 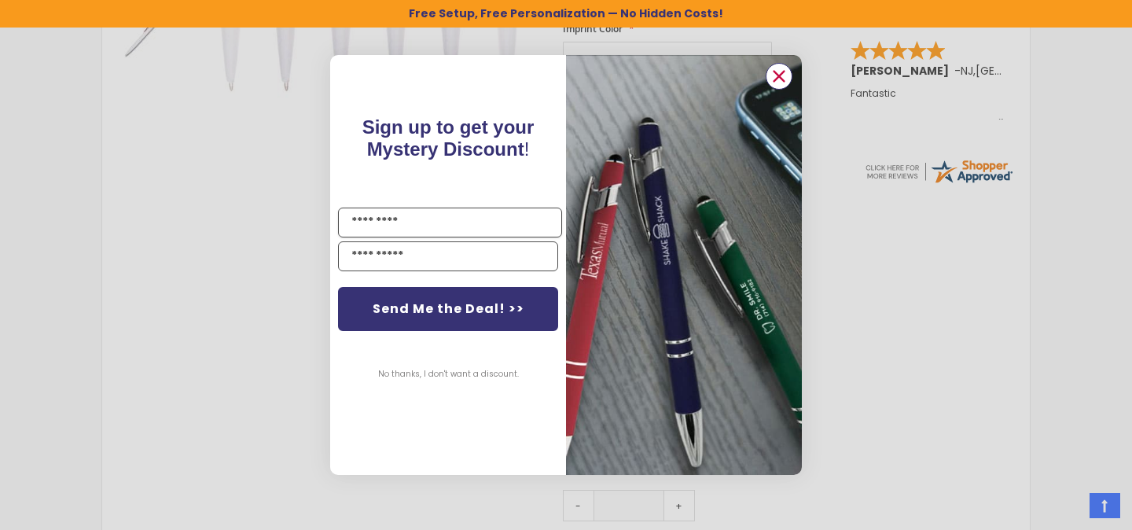 I want to click on button: Send Me the Deal! >>, so click(x=448, y=309).